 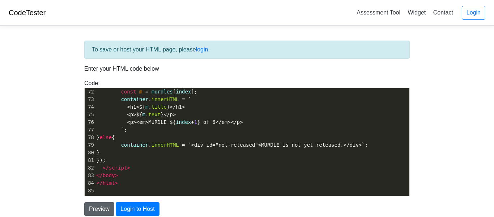 I want to click on span: <p>${, so click(x=134, y=114).